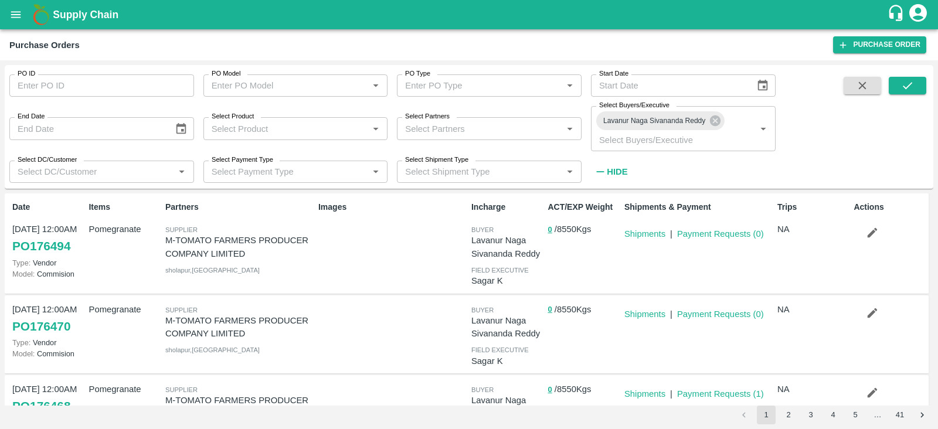 The image size is (938, 429). What do you see at coordinates (721, 394) in the screenshot?
I see `a: Payment Requests (1)` at bounding box center [721, 394].